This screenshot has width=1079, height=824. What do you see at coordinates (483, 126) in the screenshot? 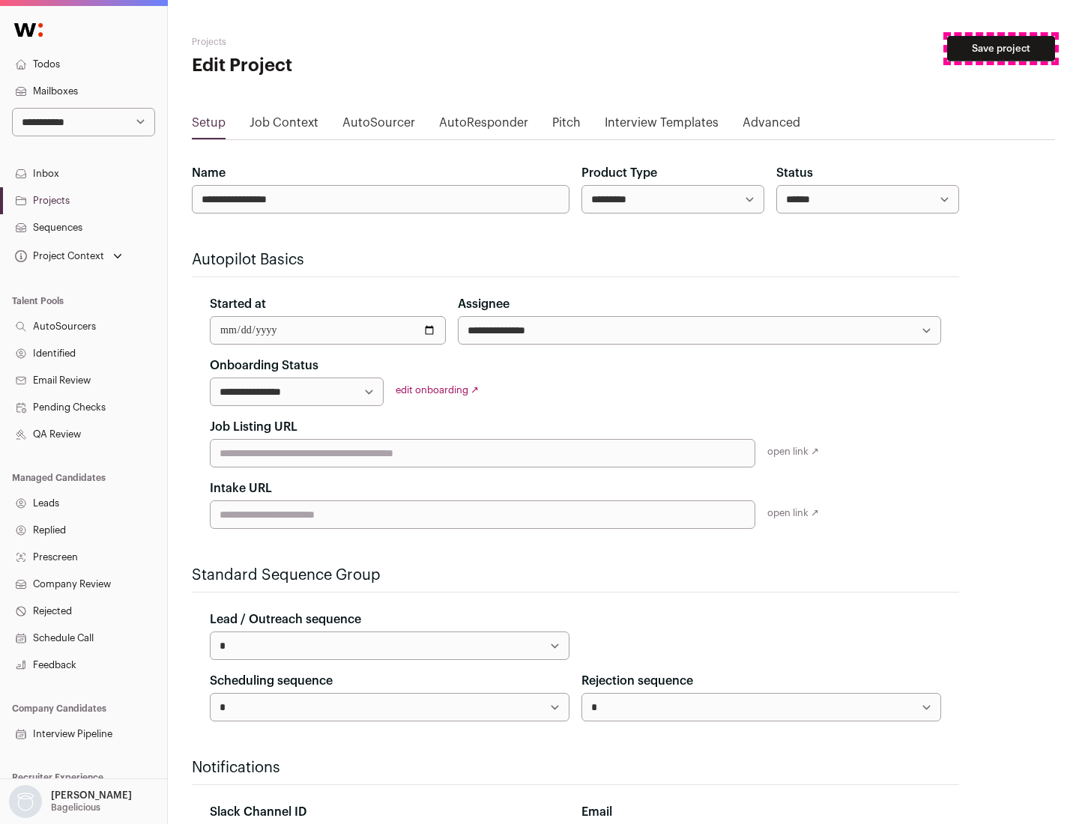
I see `a: AutoResponder` at bounding box center [483, 126].